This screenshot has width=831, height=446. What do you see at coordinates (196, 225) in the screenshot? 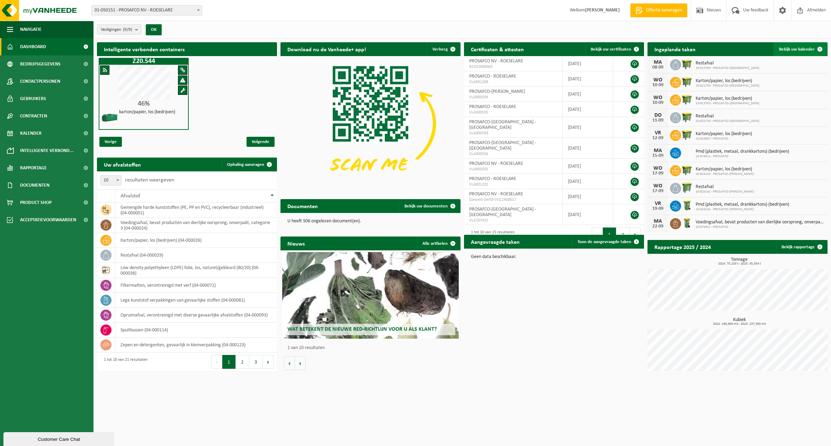
I see `td: voedingsafval, bevat producten van dierlijke oorsprong, onverpakt, categorie 3 (04-000024)` at bounding box center [196, 225].